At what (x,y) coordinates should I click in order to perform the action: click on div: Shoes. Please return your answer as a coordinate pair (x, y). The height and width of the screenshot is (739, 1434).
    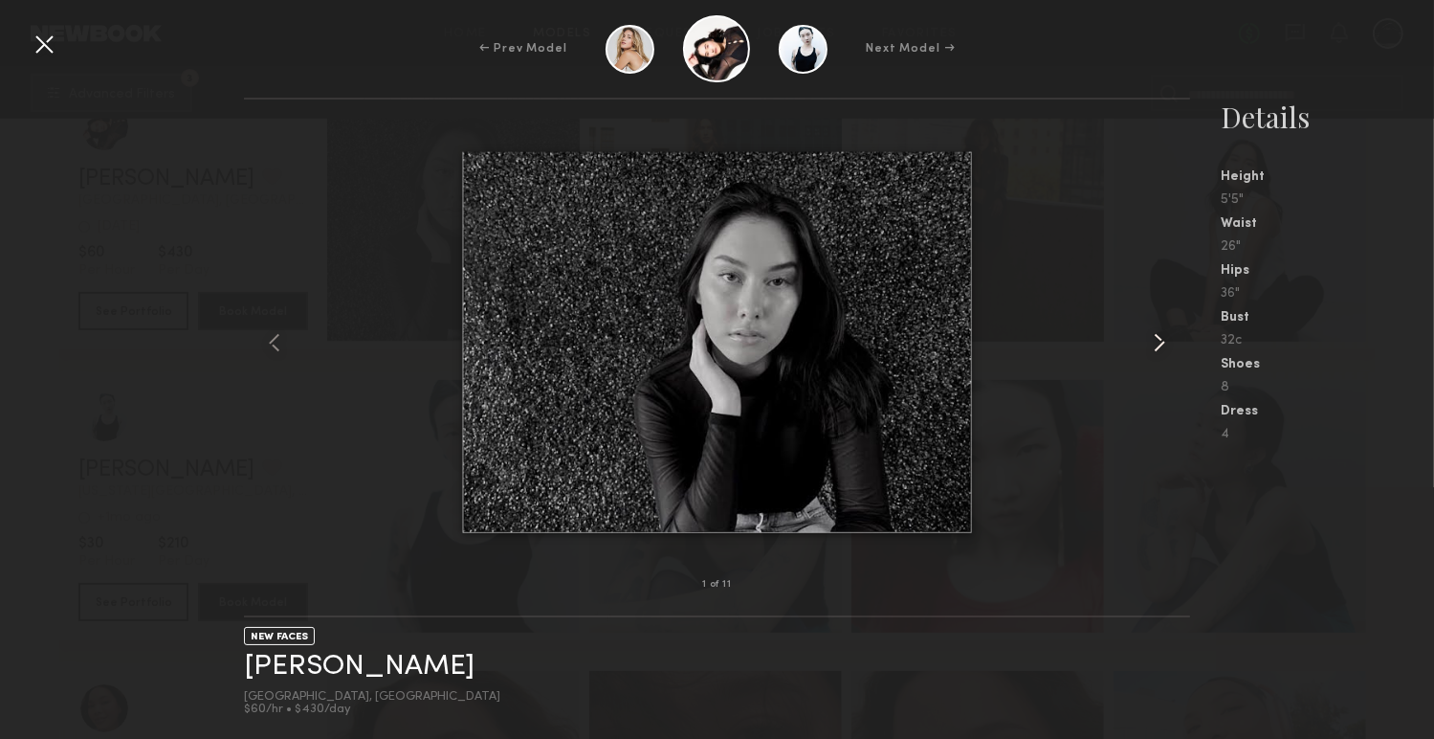
    Looking at the image, I should click on (1327, 364).